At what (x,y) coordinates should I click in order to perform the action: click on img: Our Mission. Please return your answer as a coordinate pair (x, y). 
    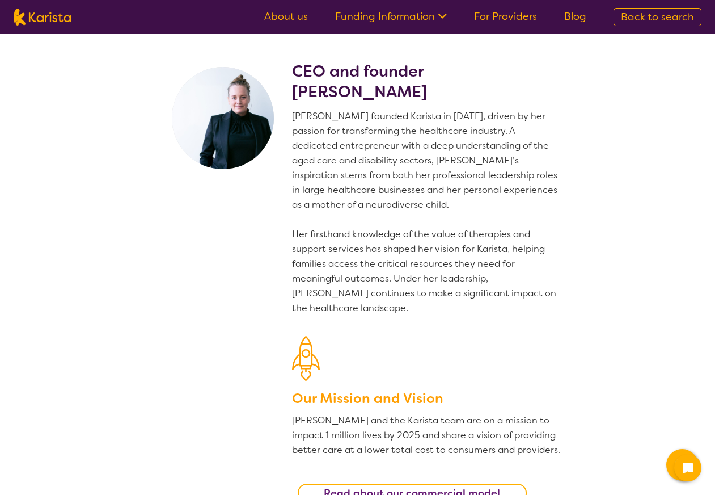
    Looking at the image, I should click on (306, 358).